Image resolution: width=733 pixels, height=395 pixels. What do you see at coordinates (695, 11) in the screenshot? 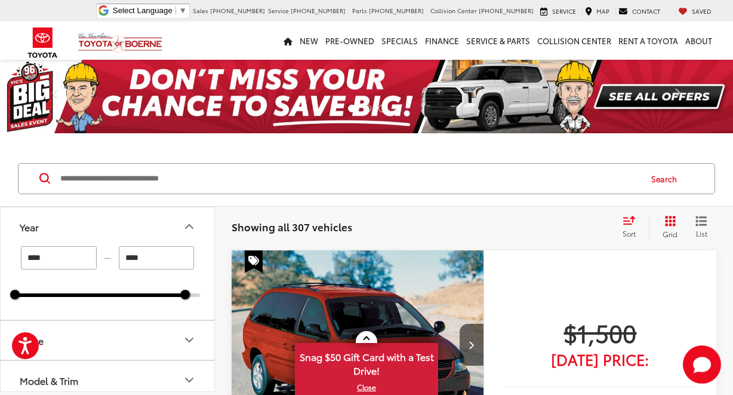
I see `a: My Saved Vehicles` at bounding box center [695, 11].